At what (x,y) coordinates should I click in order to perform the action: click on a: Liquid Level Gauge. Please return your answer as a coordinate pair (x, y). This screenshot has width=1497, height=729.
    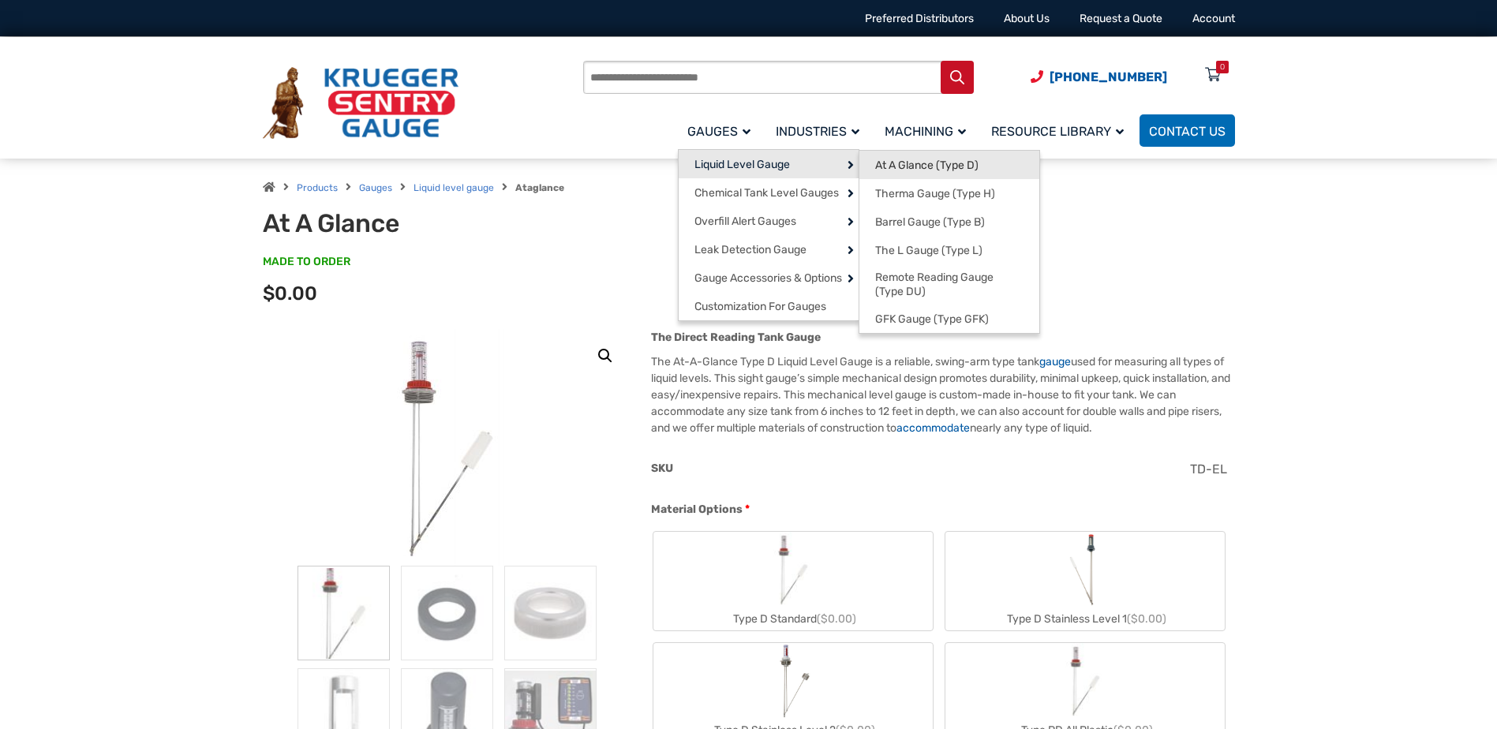
    Looking at the image, I should click on (769, 164).